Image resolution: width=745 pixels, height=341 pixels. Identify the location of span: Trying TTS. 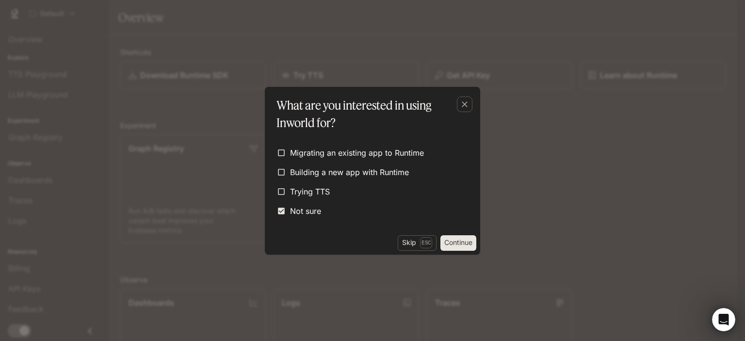
(310, 192).